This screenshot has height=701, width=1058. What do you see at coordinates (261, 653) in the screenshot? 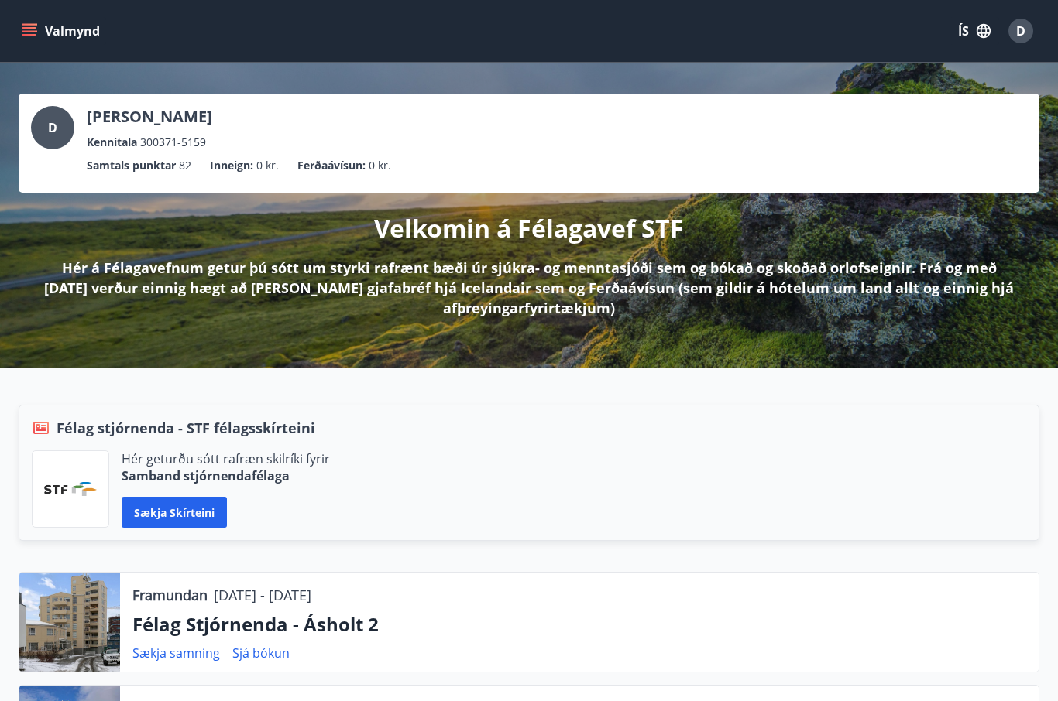
I see `a: Sjá bókun` at bounding box center [261, 653].